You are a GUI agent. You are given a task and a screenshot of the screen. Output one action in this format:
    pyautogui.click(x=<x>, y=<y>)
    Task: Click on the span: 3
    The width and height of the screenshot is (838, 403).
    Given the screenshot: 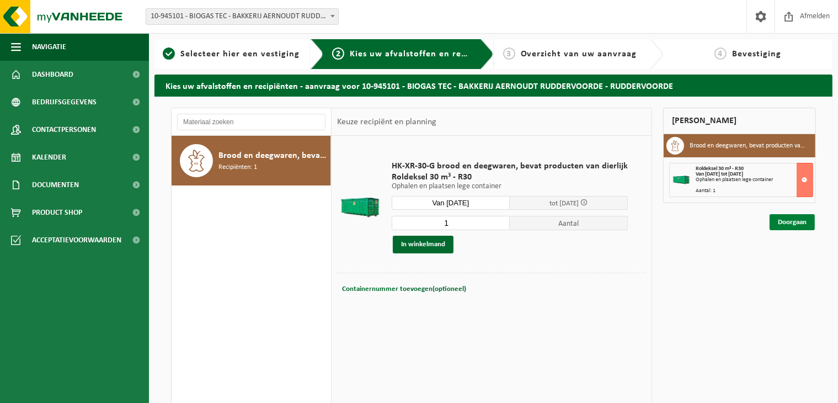 What is the action you would take?
    pyautogui.click(x=509, y=53)
    